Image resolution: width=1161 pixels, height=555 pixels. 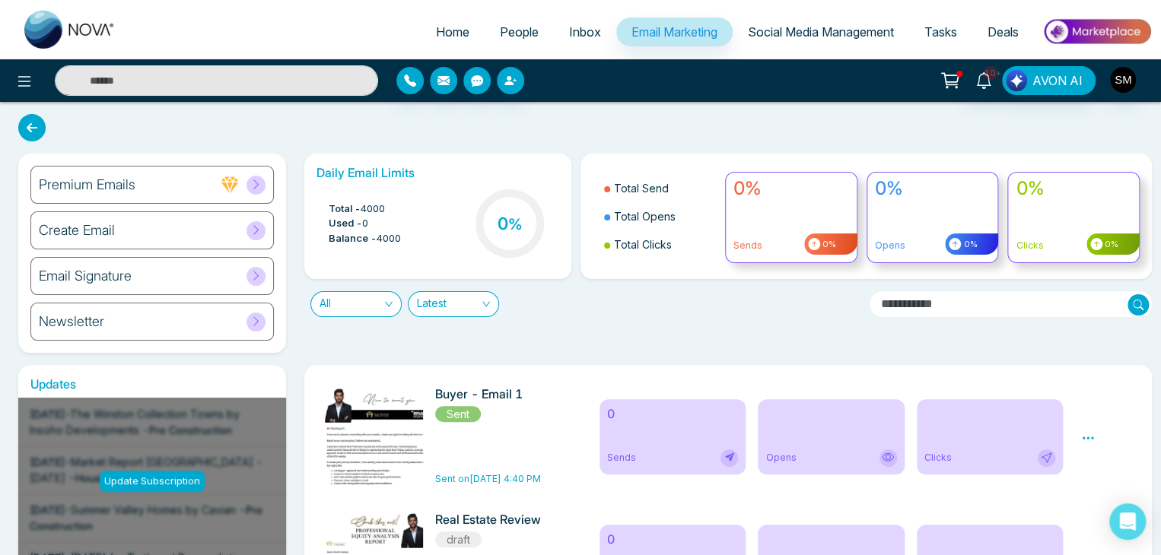 I want to click on span: Sent, so click(x=458, y=414).